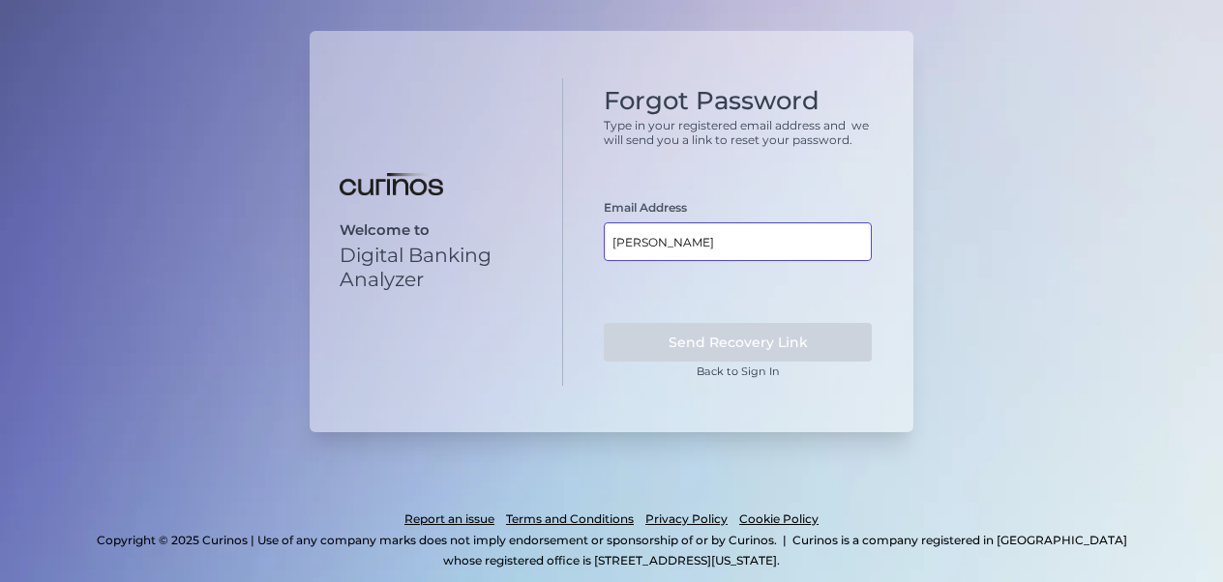 The height and width of the screenshot is (582, 1223). What do you see at coordinates (737, 343) in the screenshot?
I see `button: Send Recovery Link` at bounding box center [737, 343].